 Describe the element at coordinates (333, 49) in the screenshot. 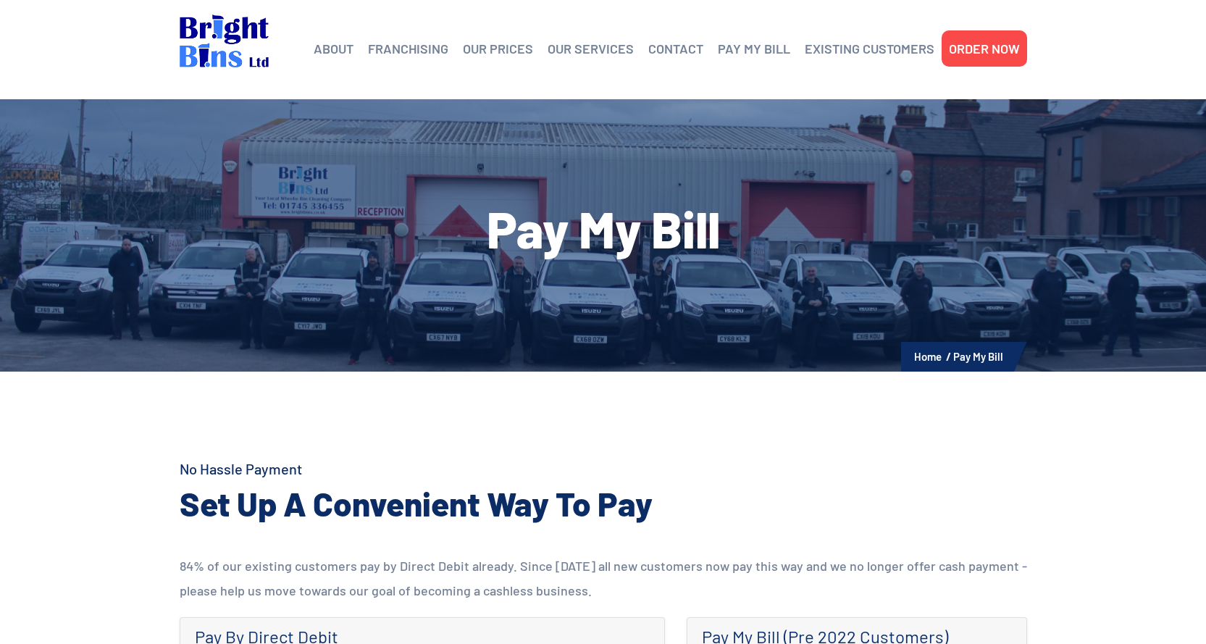

I see `a: ABOUT` at that location.